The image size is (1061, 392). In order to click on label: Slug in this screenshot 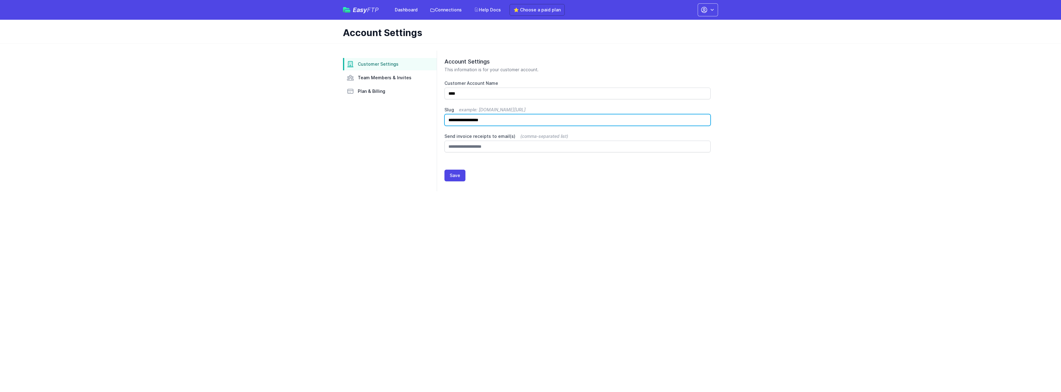, I will do `click(578, 110)`.